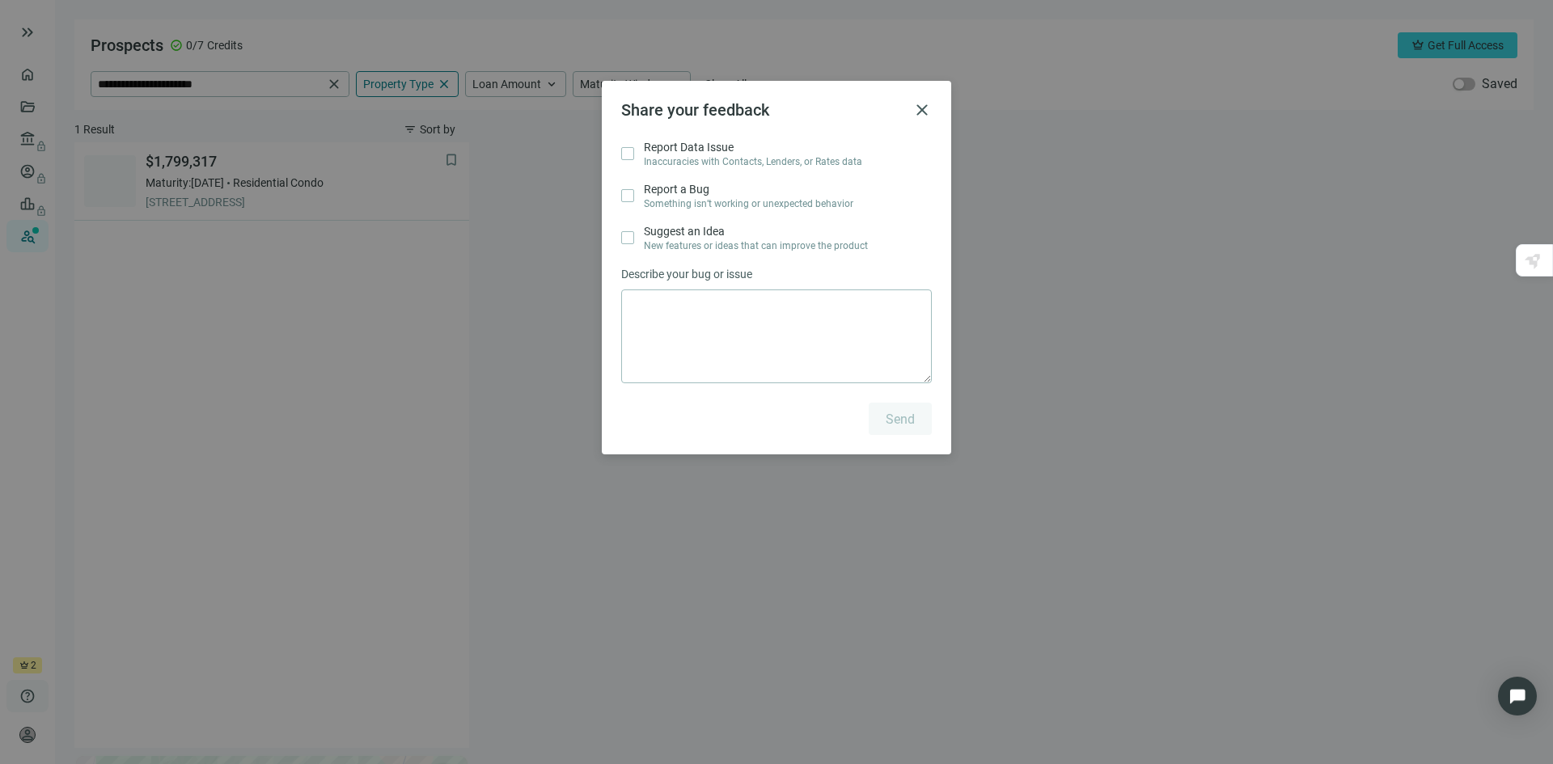 Image resolution: width=1553 pixels, height=764 pixels. What do you see at coordinates (1518, 697) in the screenshot?
I see `div: Open Intercom Messenger` at bounding box center [1518, 697].